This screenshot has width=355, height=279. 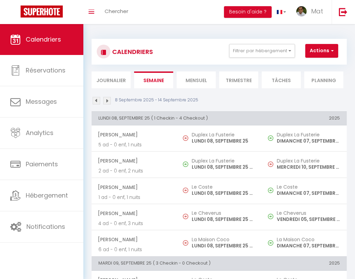 I want to click on img: Super Booking, so click(x=42, y=11).